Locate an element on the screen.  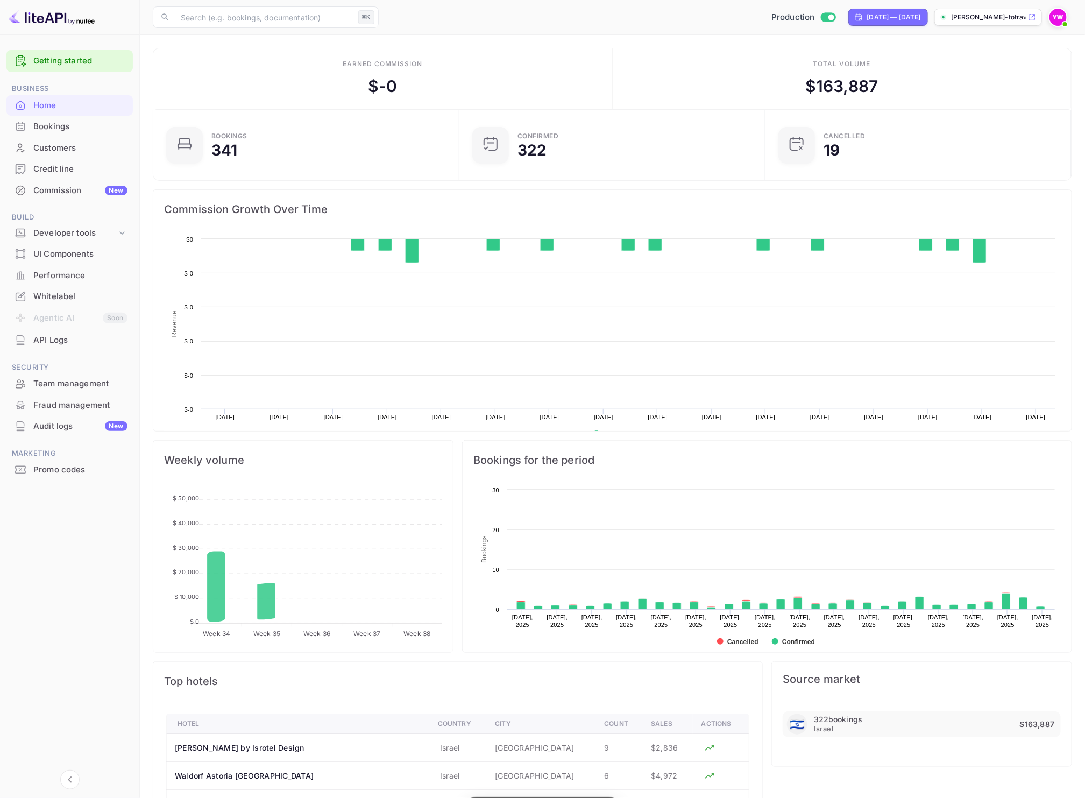
tspan: Week 37 is located at coordinates (367, 634).